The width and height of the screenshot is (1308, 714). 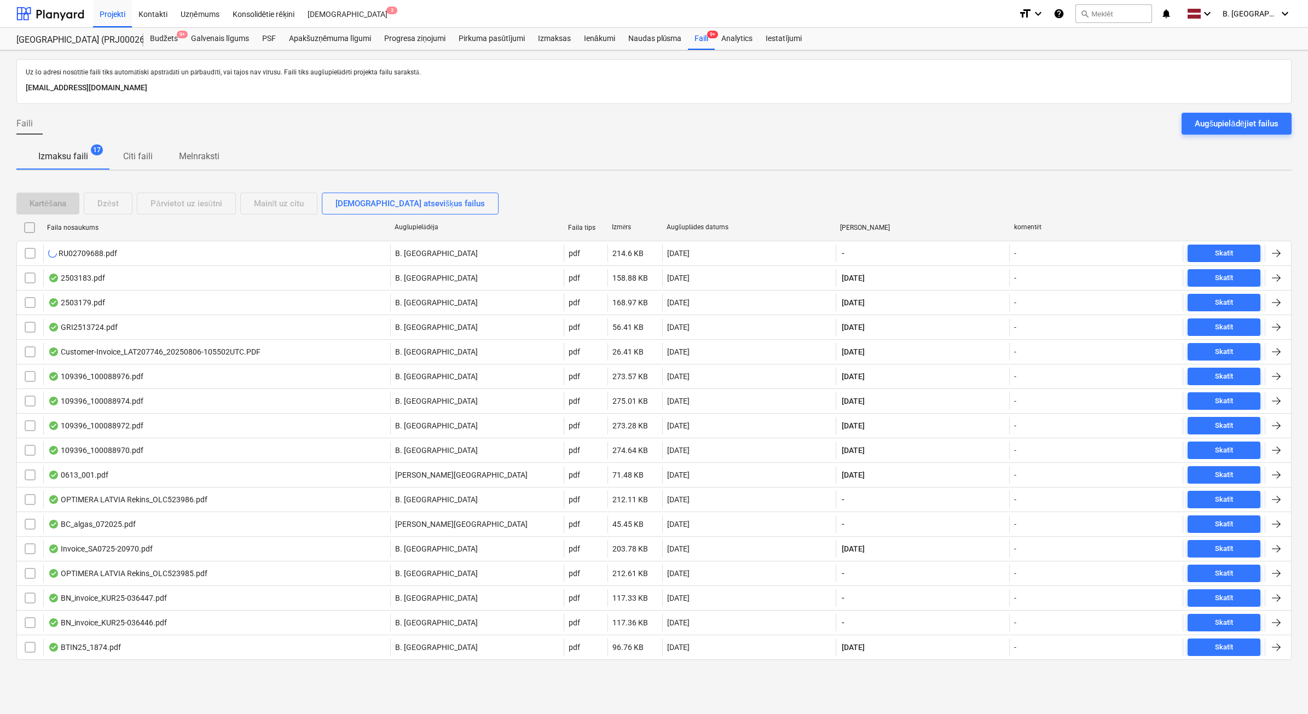 What do you see at coordinates (164, 39) in the screenshot?
I see `a: Budžets9+` at bounding box center [164, 39].